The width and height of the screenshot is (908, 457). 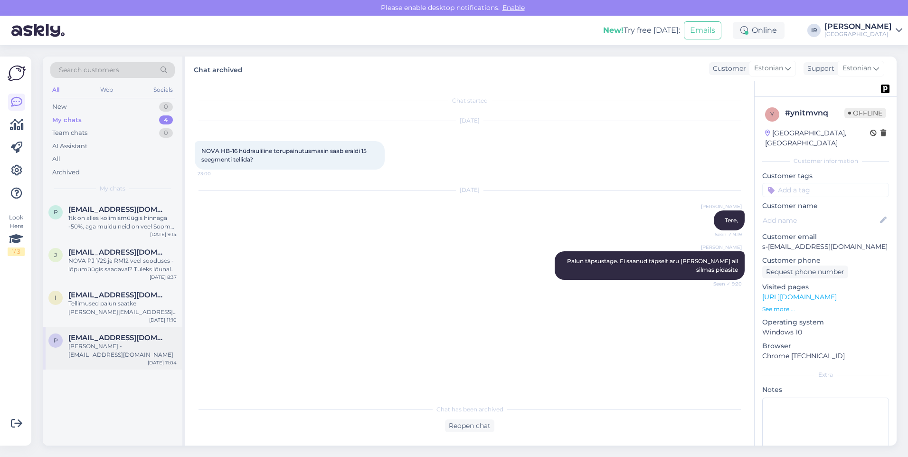 I want to click on p: Customer email, so click(x=825, y=237).